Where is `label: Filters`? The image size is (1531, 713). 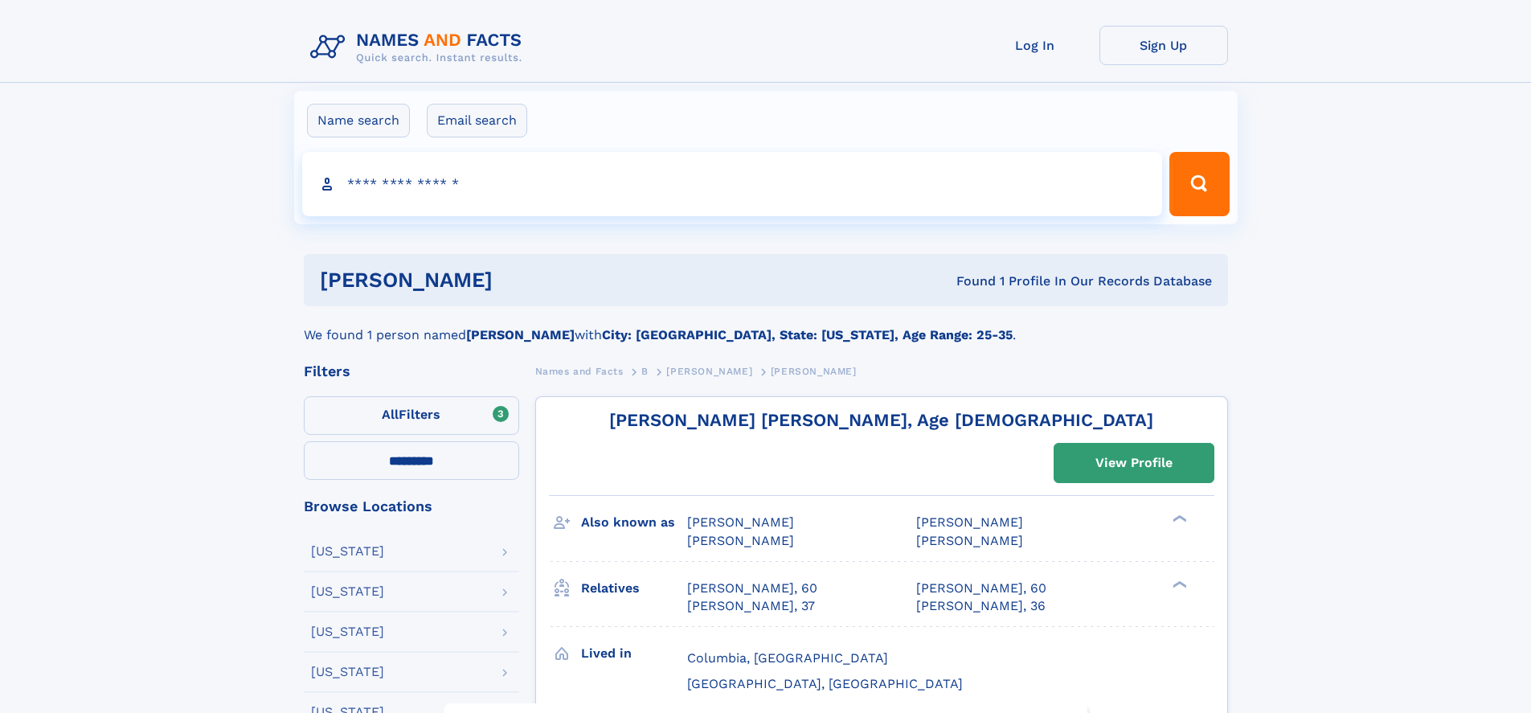
label: Filters is located at coordinates (411, 415).